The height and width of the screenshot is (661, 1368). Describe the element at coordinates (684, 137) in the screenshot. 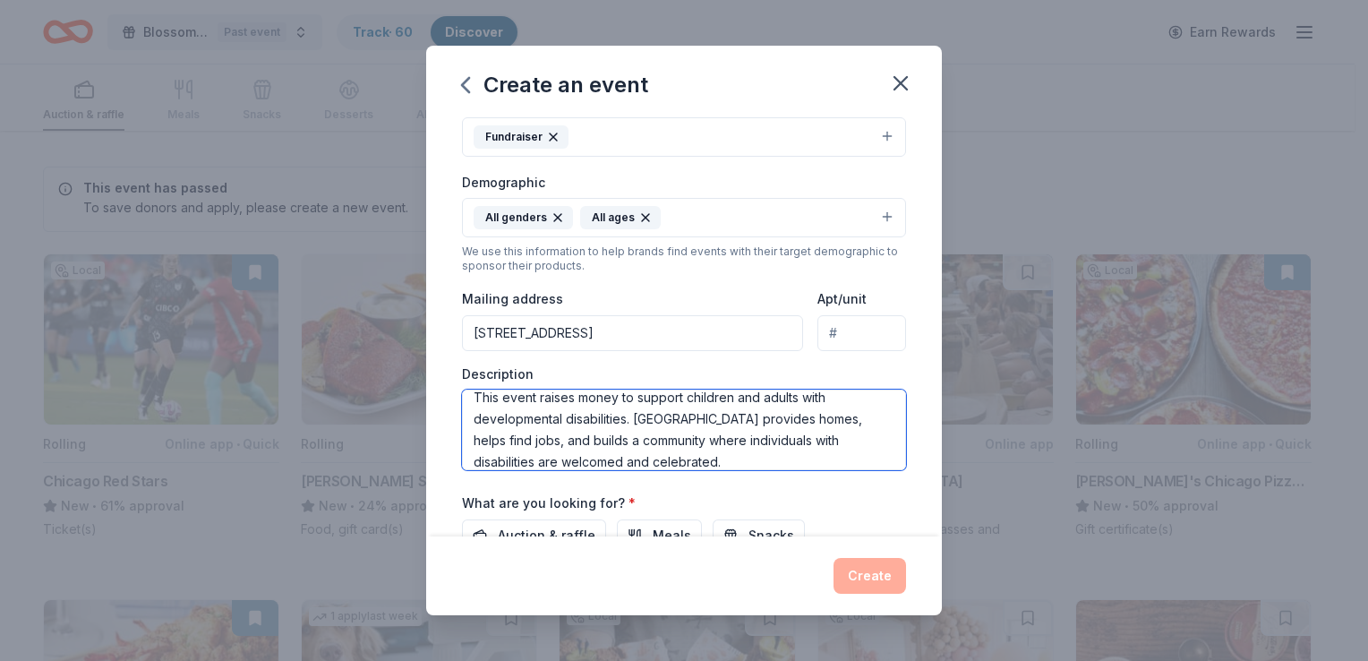

I see `button: Fundraiser` at that location.